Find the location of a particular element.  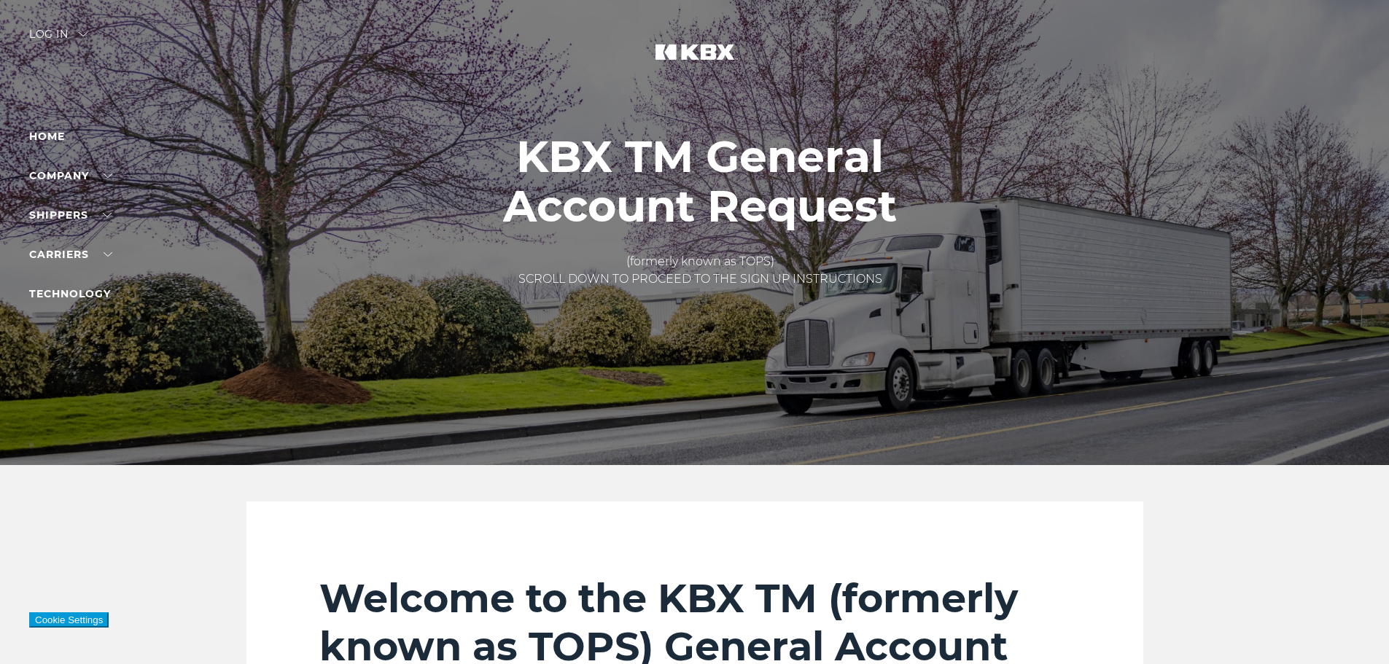

button: Cookie Settings is located at coordinates (69, 620).